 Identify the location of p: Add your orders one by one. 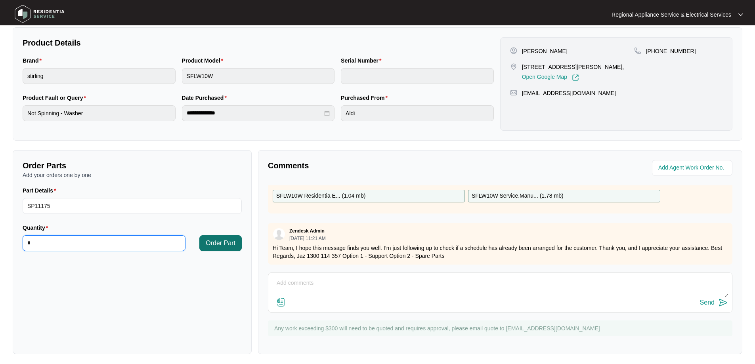
(132, 175).